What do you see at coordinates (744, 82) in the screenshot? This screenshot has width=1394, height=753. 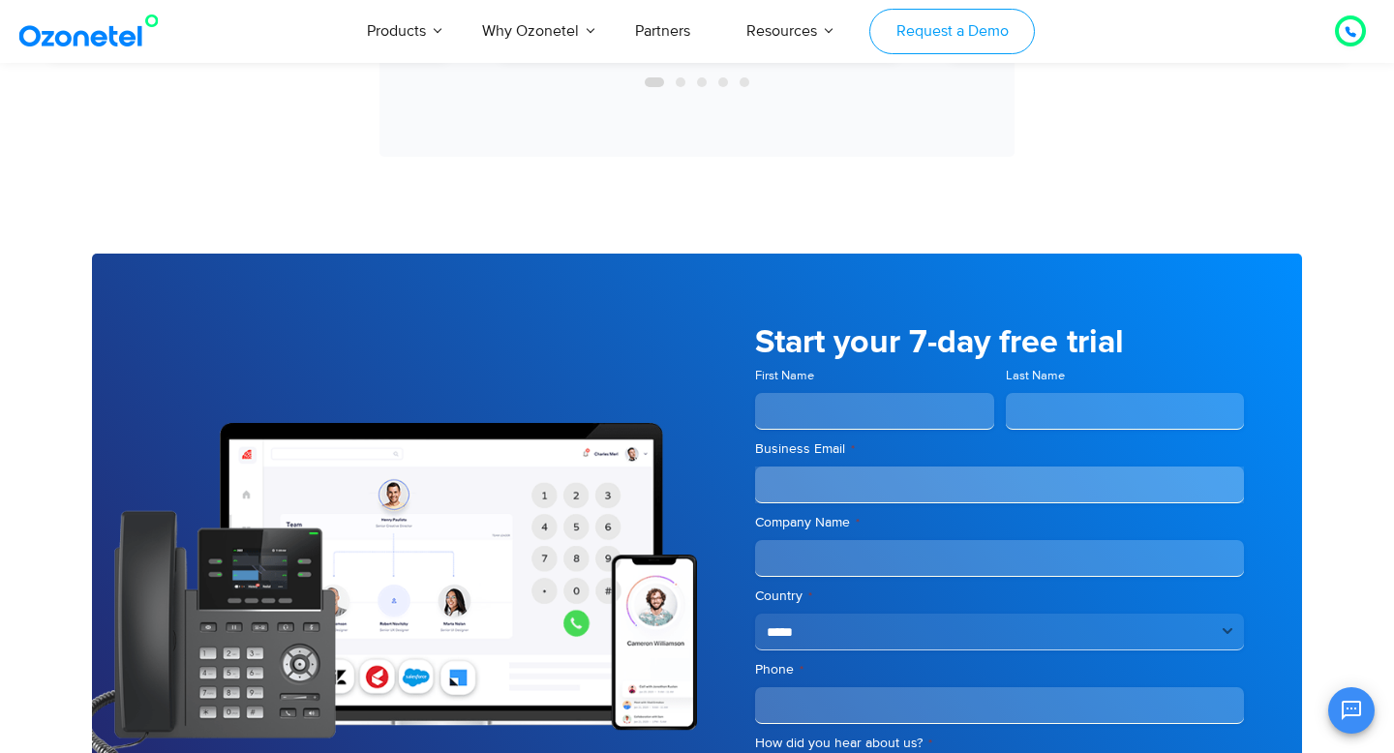 I see `span: Go to slide 5` at bounding box center [744, 82].